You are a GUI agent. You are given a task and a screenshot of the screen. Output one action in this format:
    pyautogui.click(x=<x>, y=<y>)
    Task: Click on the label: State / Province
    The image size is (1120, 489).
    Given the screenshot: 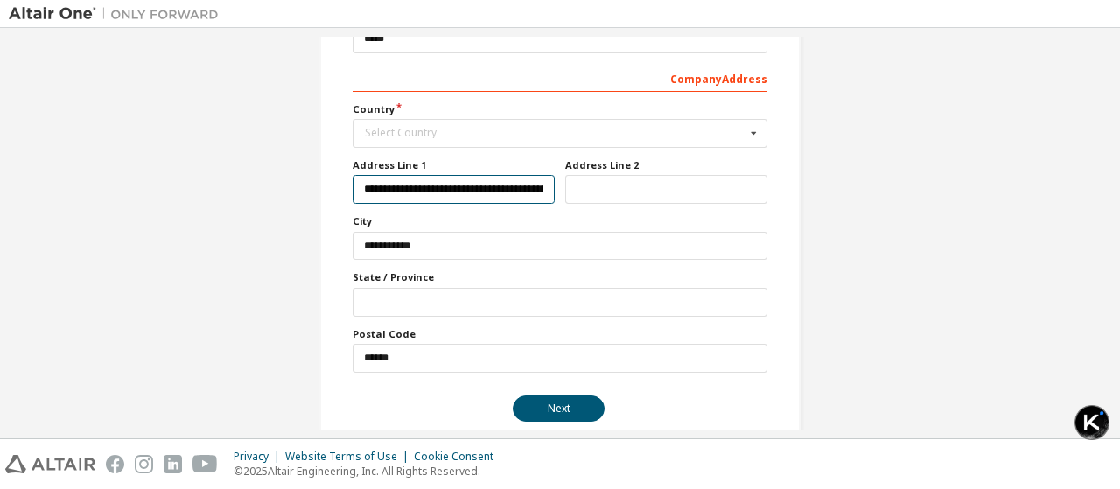 What is the action you would take?
    pyautogui.click(x=560, y=277)
    